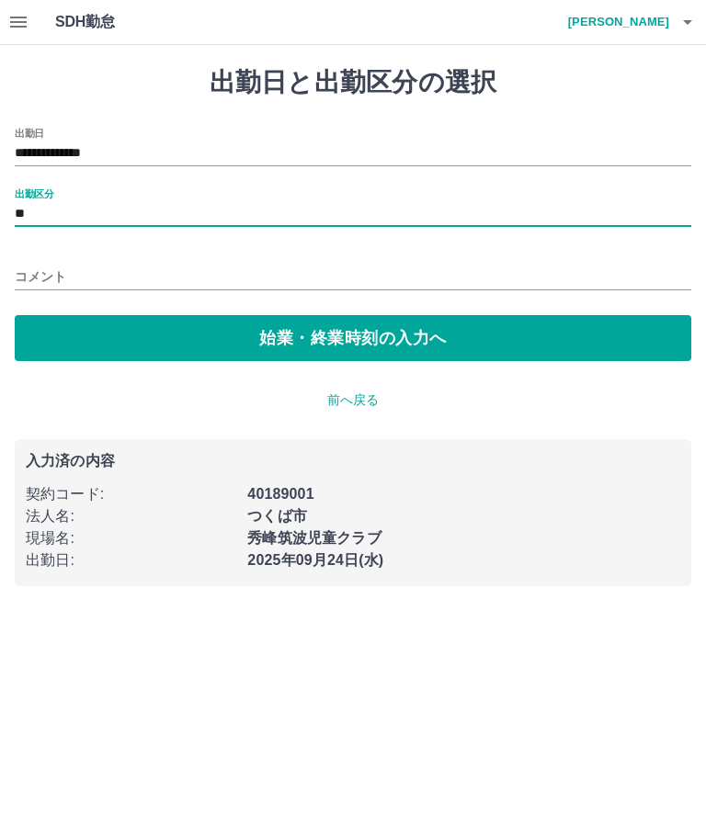 This screenshot has height=836, width=706. I want to click on p: 契約コード :, so click(130, 494).